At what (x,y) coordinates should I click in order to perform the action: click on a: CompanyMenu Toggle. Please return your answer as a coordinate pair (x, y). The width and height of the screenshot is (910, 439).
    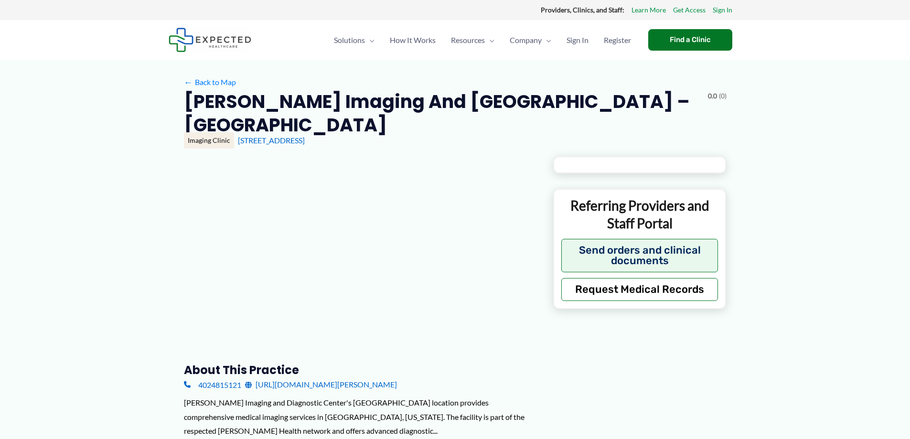
    Looking at the image, I should click on (530, 40).